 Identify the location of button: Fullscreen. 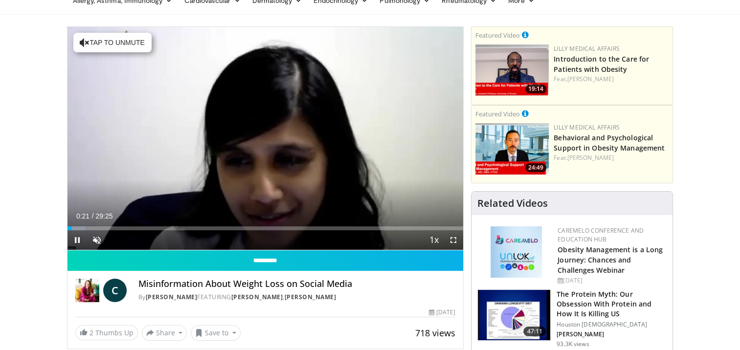
(454, 240).